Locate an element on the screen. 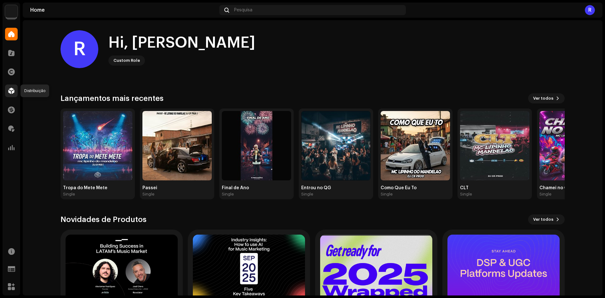 Image resolution: width=605 pixels, height=298 pixels. div: Como Que Eu To is located at coordinates (415, 188).